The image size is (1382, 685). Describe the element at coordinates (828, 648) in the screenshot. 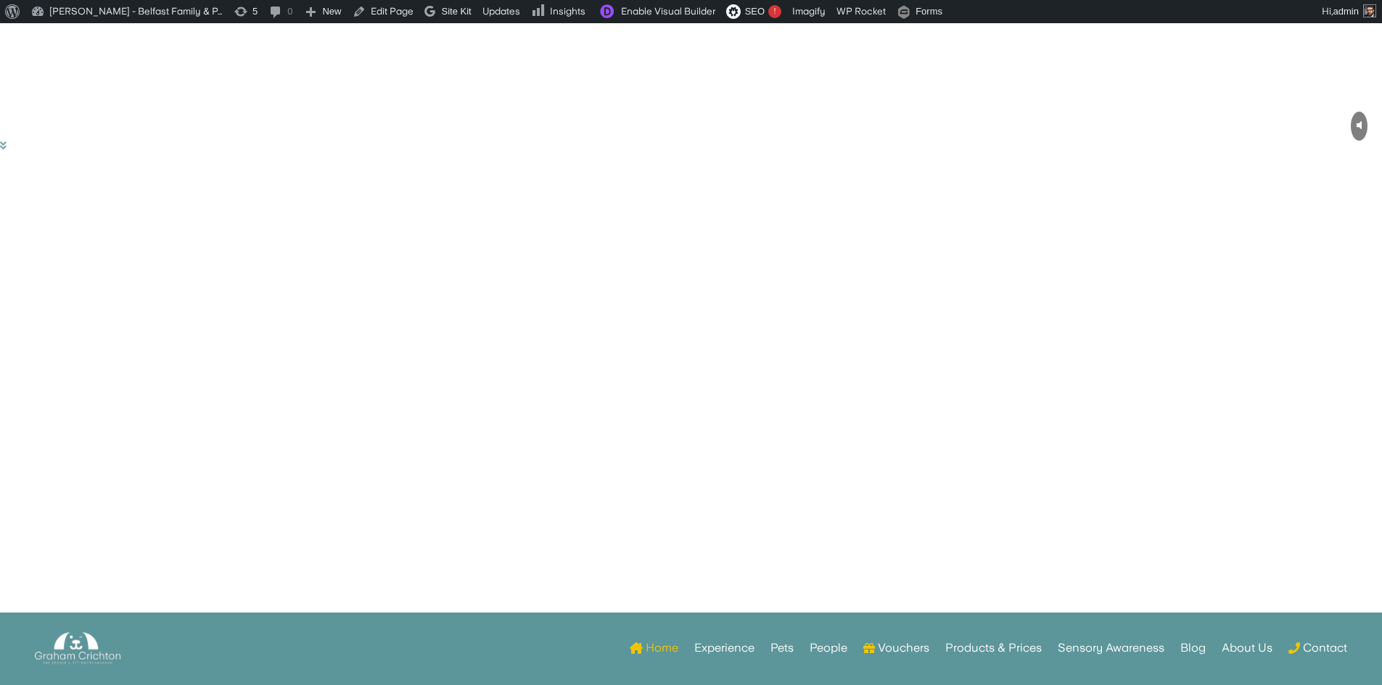

I see `a: People` at that location.